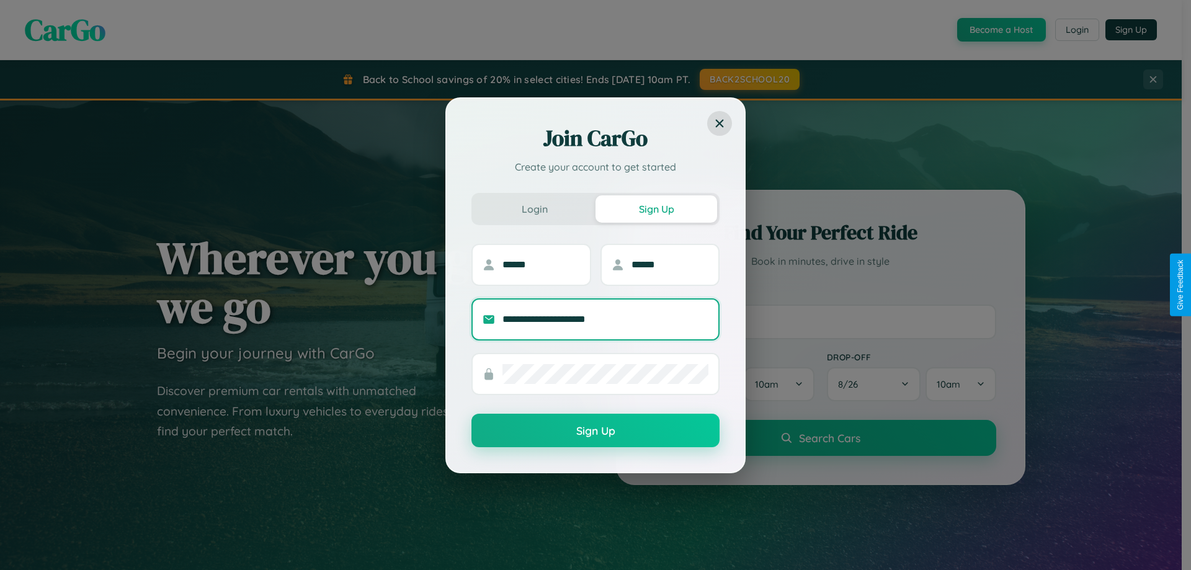  What do you see at coordinates (535, 209) in the screenshot?
I see `button: Login` at bounding box center [535, 209].